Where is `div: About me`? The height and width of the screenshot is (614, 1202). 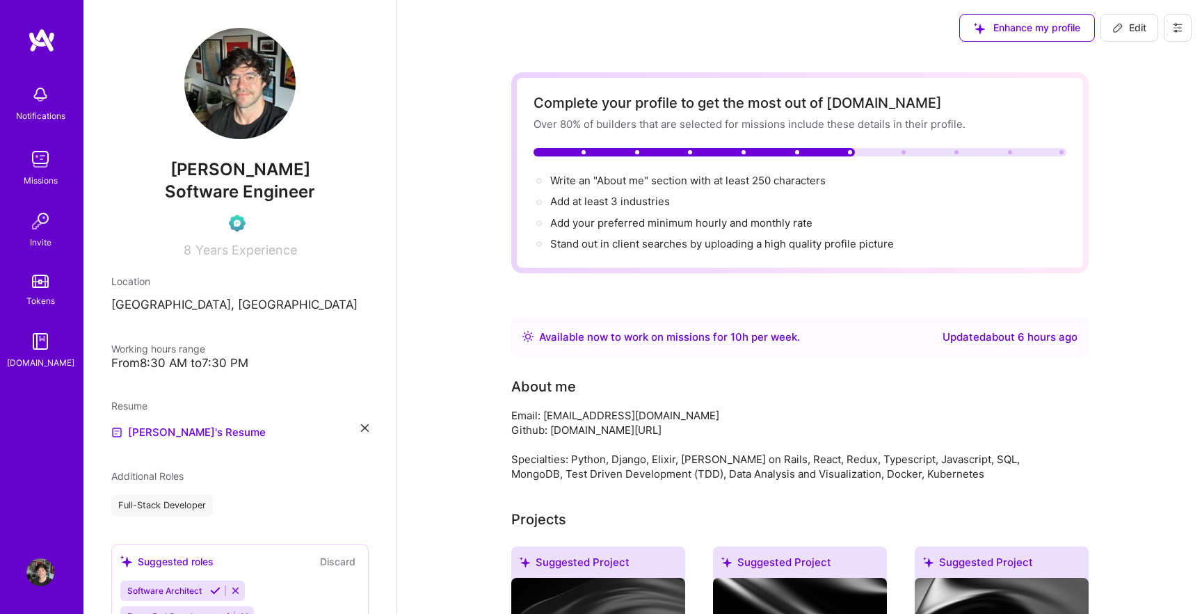
div: About me is located at coordinates (543, 387).